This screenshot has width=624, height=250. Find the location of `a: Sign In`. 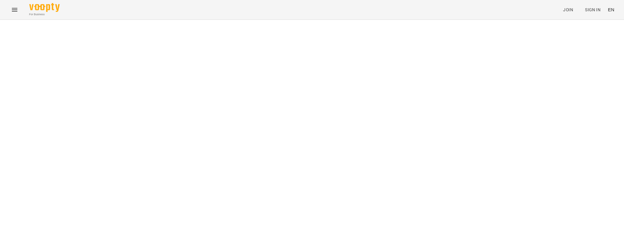

a: Sign In is located at coordinates (593, 10).